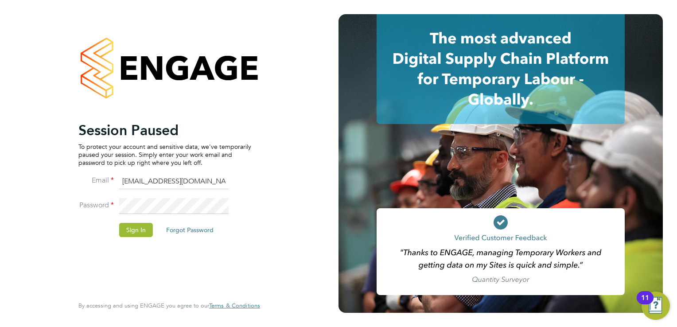  Describe the element at coordinates (174, 182) in the screenshot. I see `input: Enter your work email...` at that location.